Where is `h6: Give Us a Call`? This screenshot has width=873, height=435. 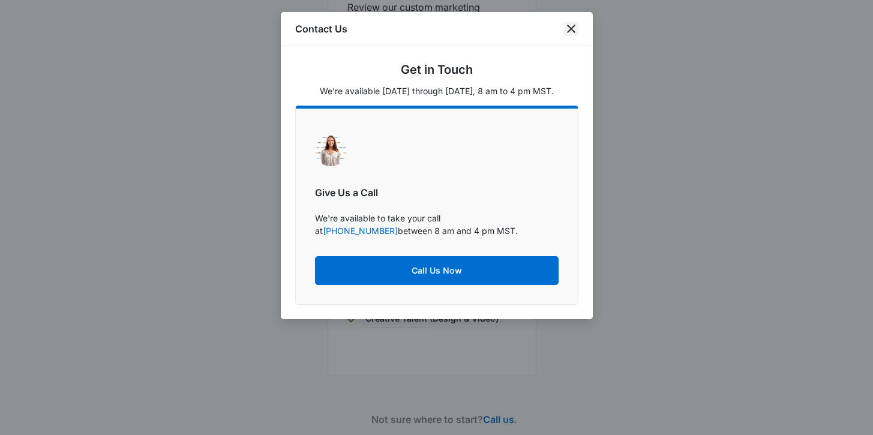 h6: Give Us a Call is located at coordinates (437, 193).